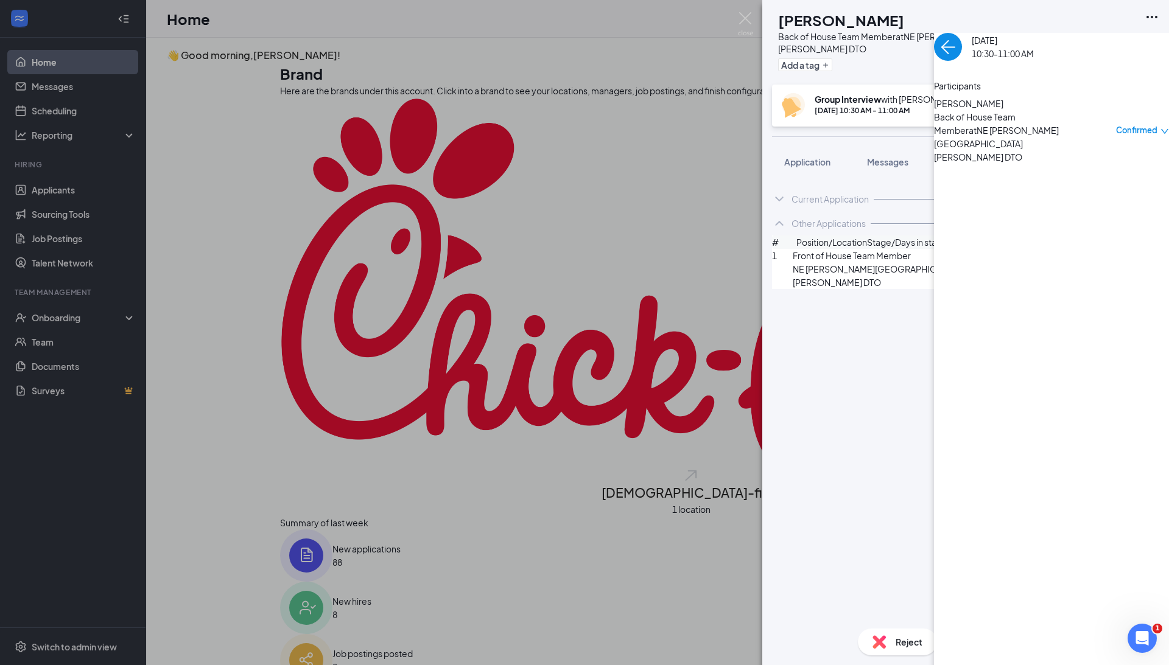  I want to click on div: Other Applications, so click(829, 223).